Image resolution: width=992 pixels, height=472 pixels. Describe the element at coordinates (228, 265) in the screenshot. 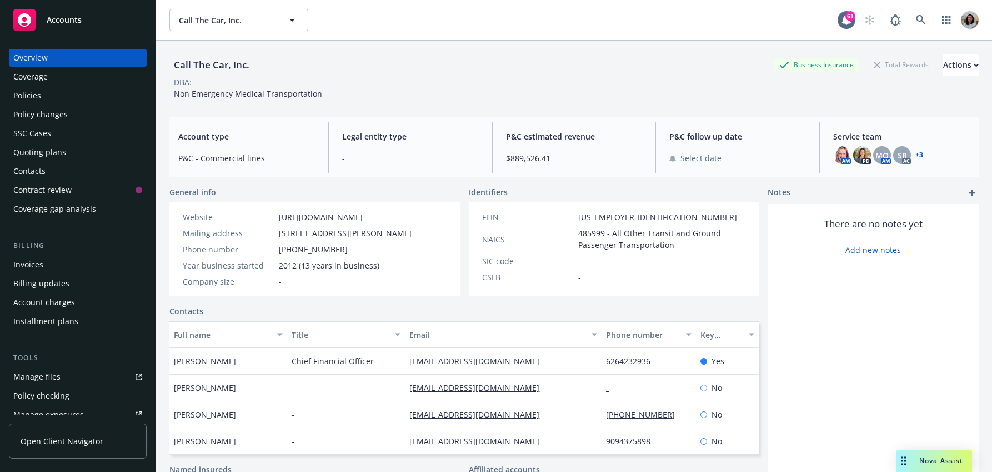

I see `div: Year business started` at that location.